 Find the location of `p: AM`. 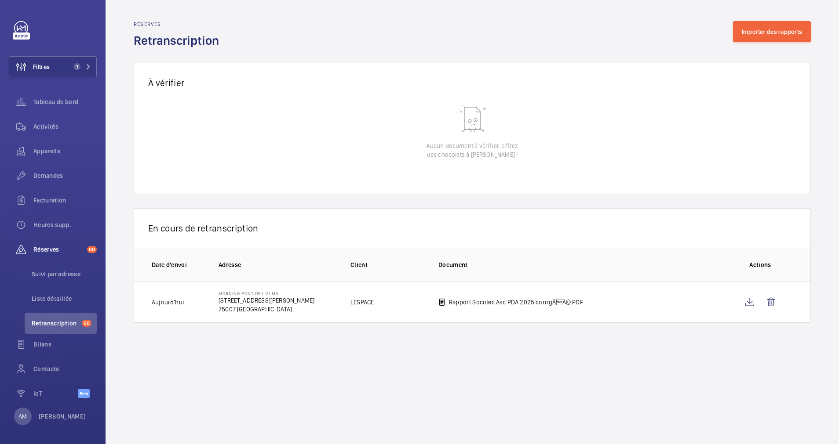

p: AM is located at coordinates (22, 417).